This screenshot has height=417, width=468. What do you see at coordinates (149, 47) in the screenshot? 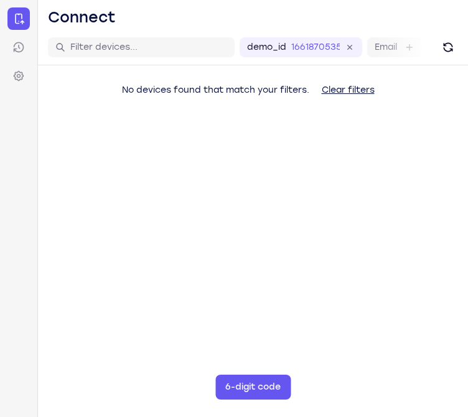
I see `input: Filter devices...` at bounding box center [149, 47].